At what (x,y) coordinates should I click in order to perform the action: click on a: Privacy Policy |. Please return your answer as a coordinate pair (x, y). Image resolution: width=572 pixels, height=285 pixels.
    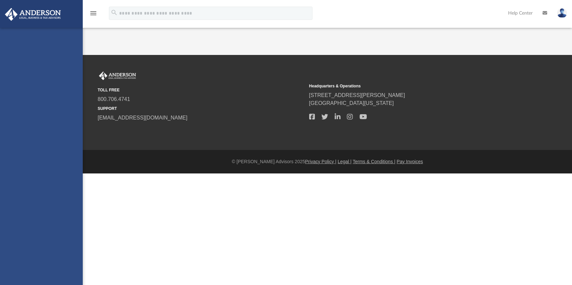
    Looking at the image, I should click on (321, 161).